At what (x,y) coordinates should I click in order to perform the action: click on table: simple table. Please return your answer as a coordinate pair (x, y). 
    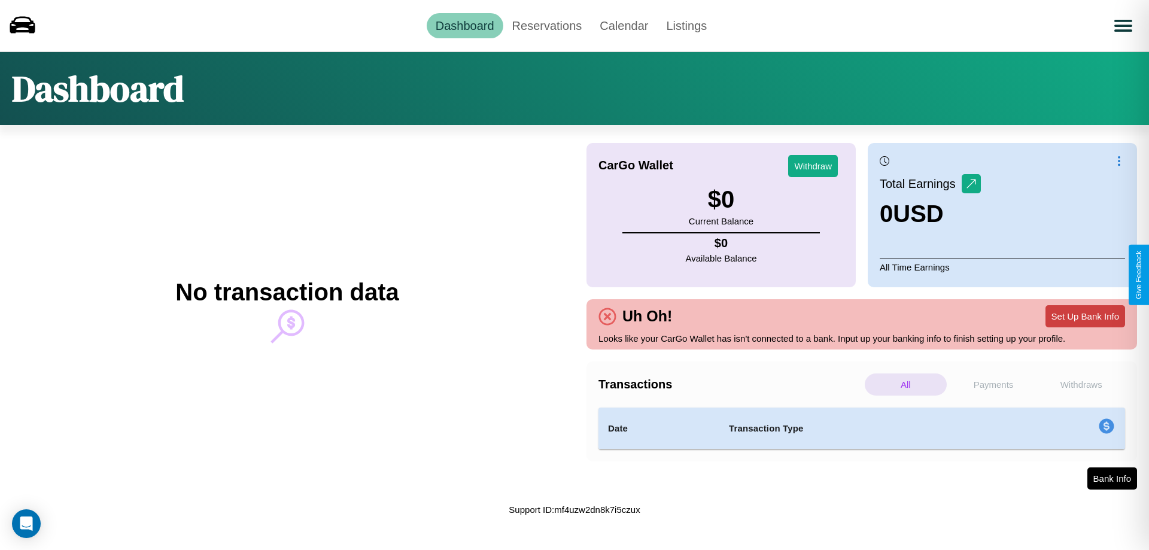
    Looking at the image, I should click on (861, 428).